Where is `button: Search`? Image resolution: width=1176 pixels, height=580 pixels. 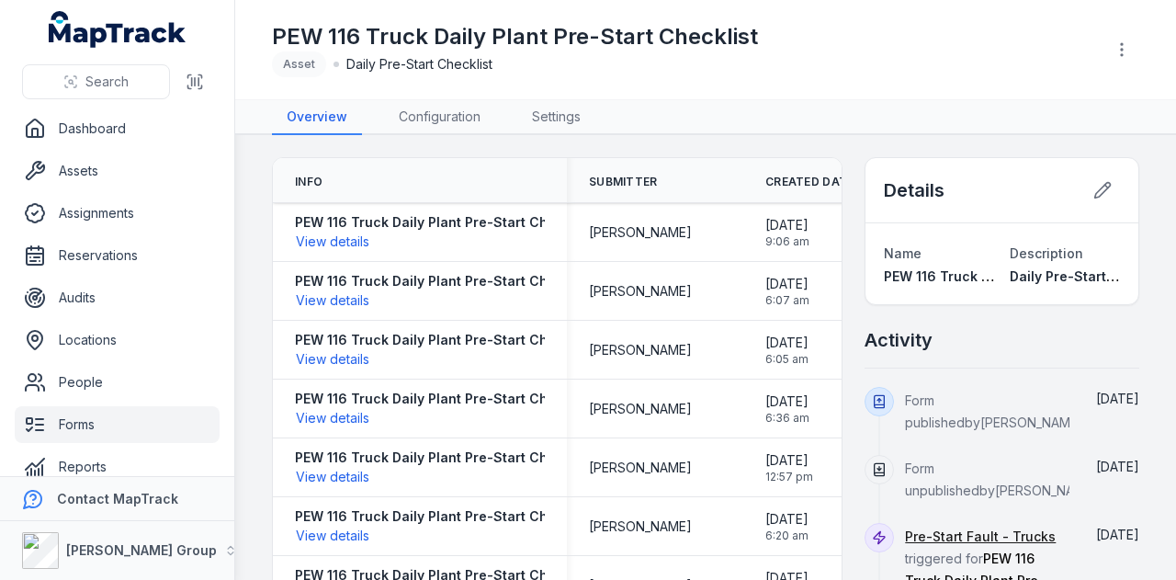 button: Search is located at coordinates (96, 82).